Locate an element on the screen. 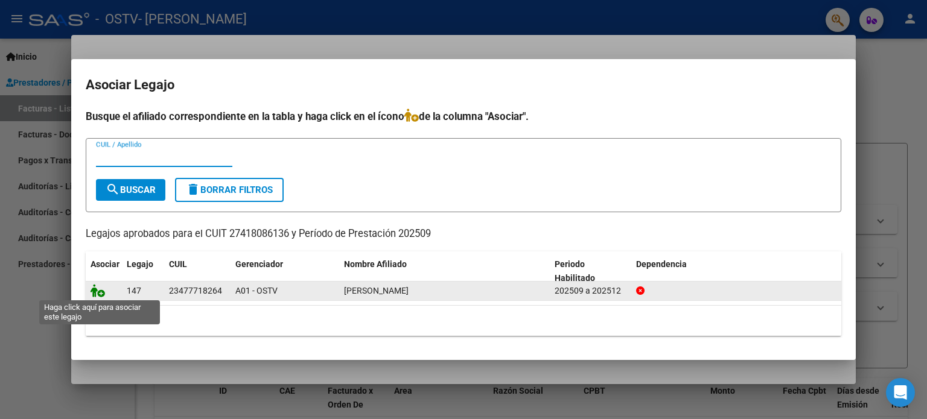  datatable-header-cell: Legajo is located at coordinates (143, 271).